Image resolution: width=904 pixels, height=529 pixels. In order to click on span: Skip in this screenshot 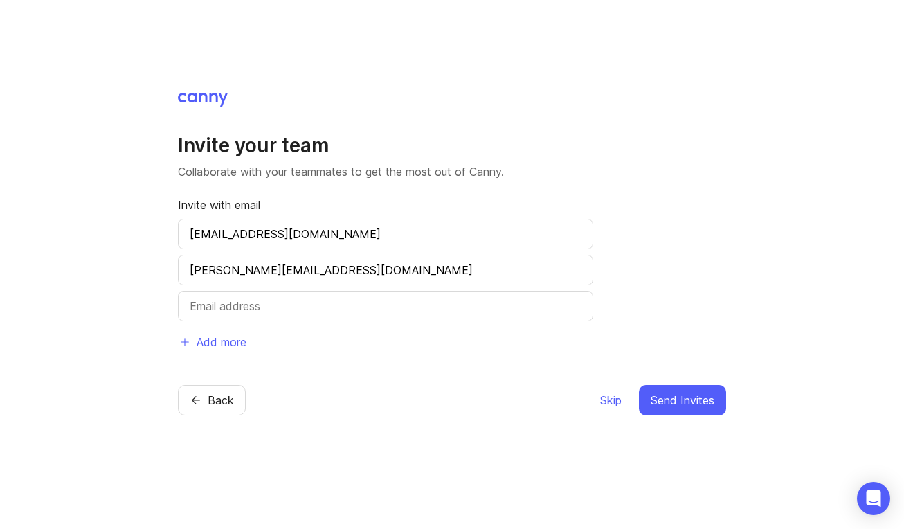, I will do `click(611, 400)`.